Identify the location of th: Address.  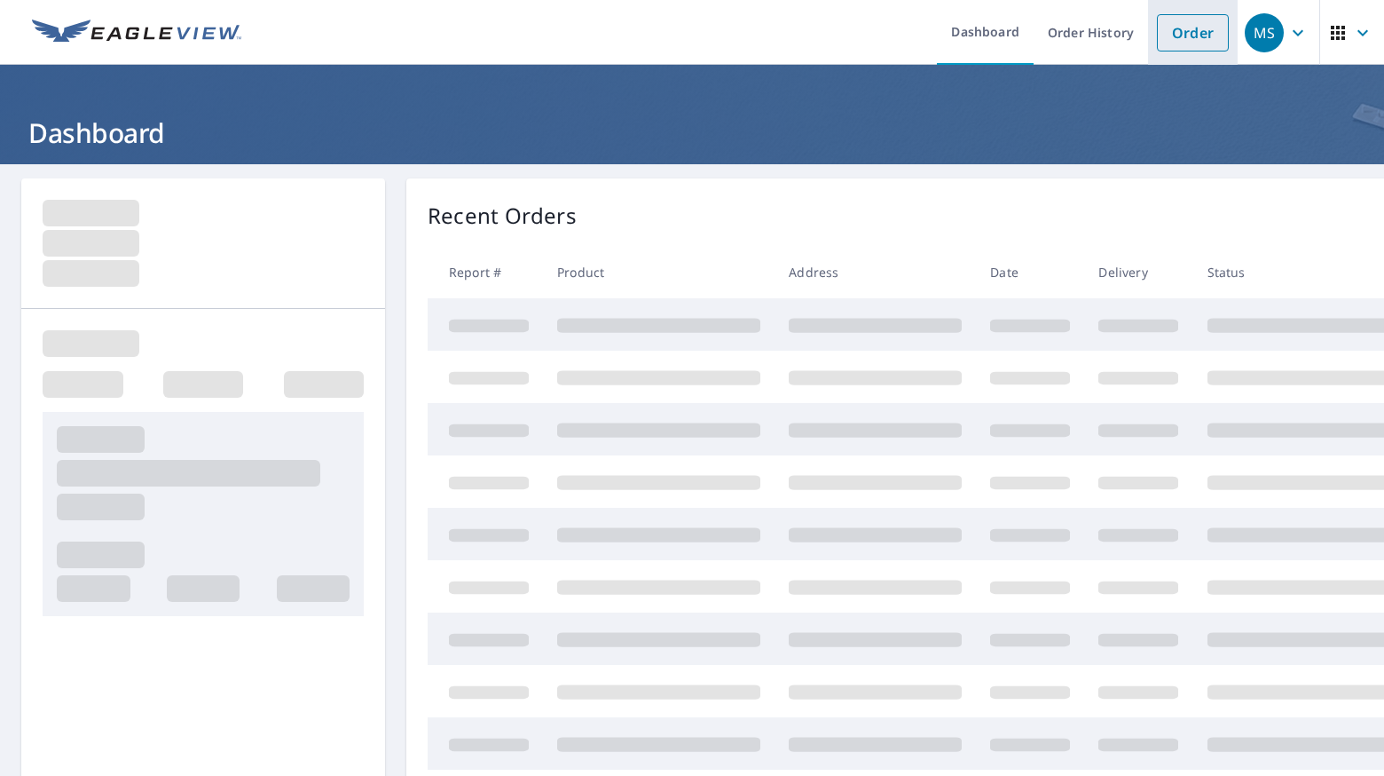
(875, 272).